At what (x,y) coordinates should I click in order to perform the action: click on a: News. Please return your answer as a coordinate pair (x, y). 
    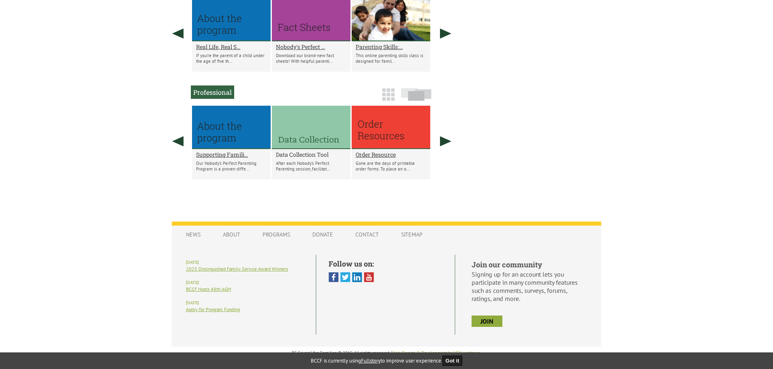
    Looking at the image, I should click on (193, 235).